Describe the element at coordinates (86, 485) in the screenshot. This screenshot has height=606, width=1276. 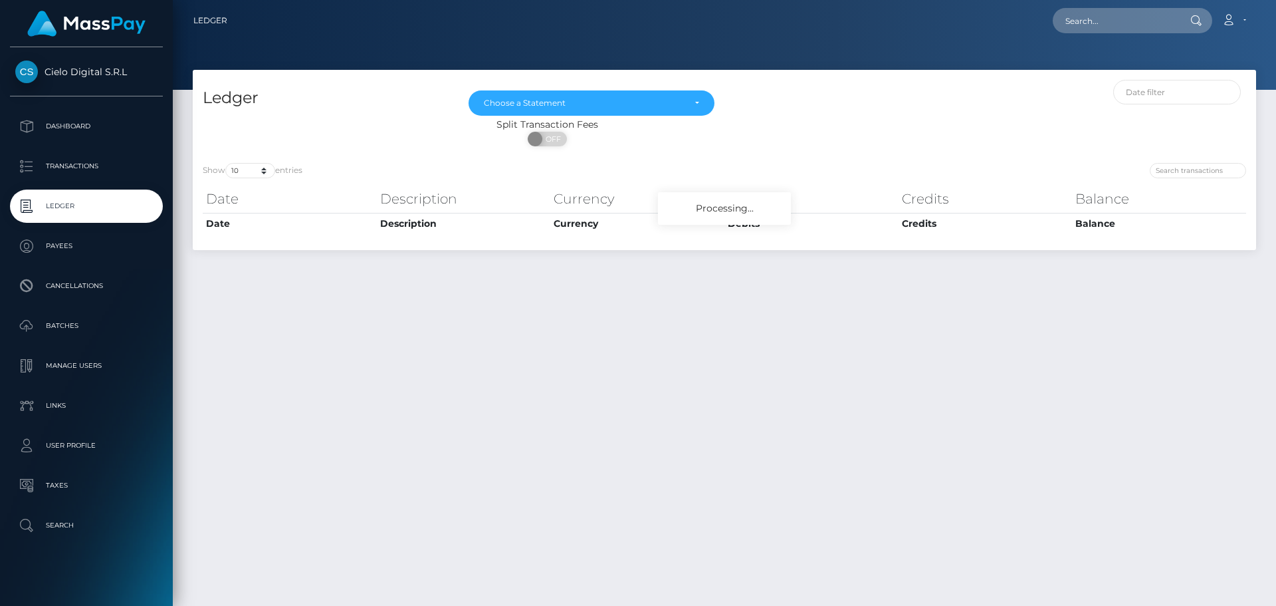
I see `p: Taxes` at that location.